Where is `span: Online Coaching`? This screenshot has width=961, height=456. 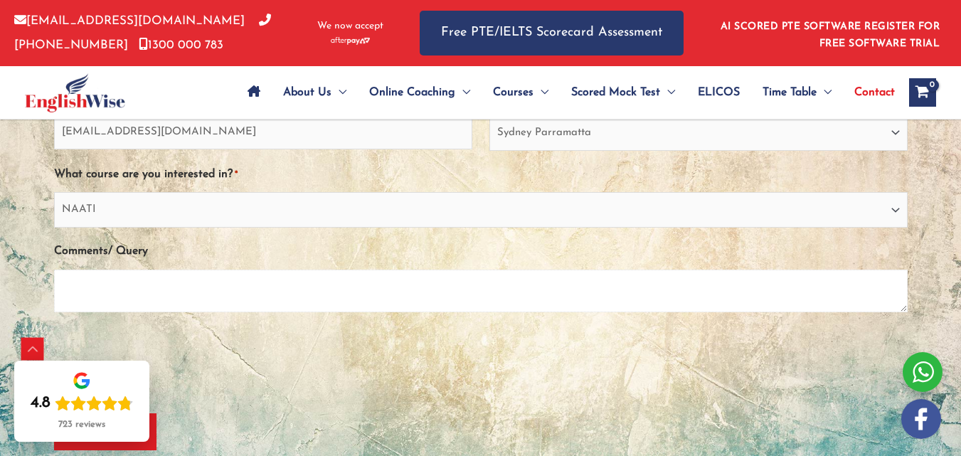 span: Online Coaching is located at coordinates (412, 92).